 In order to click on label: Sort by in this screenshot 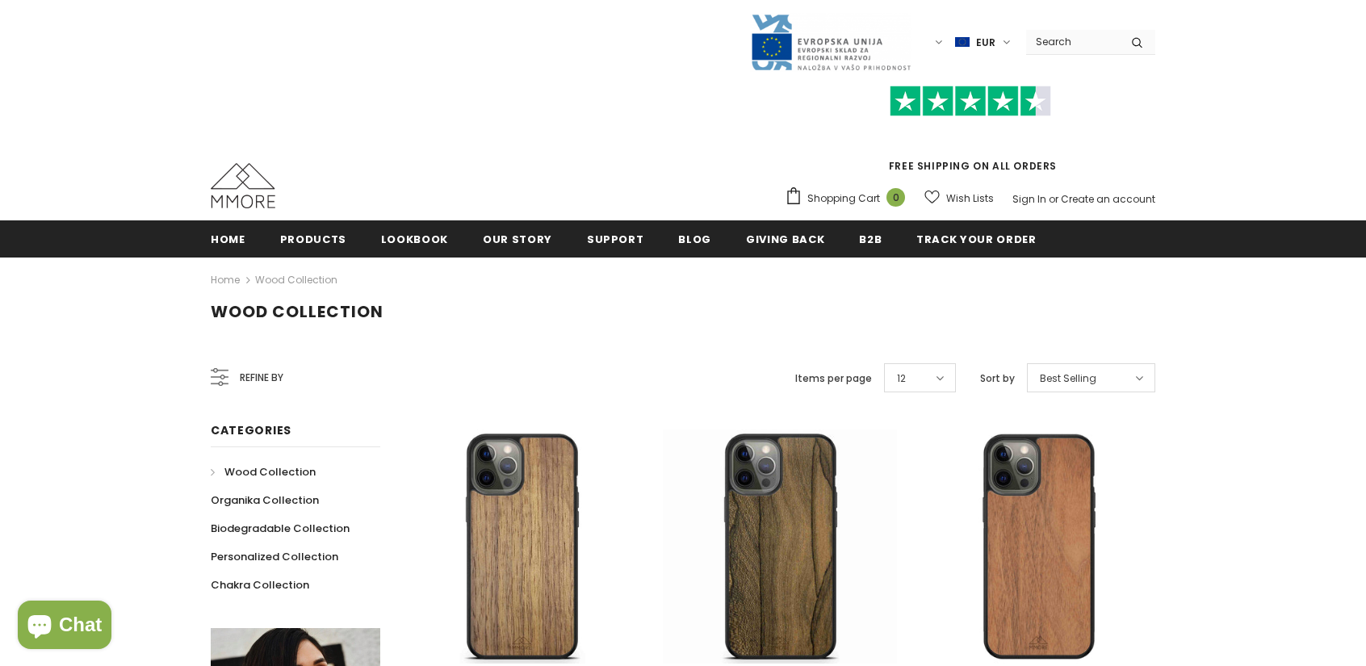, I will do `click(997, 379)`.